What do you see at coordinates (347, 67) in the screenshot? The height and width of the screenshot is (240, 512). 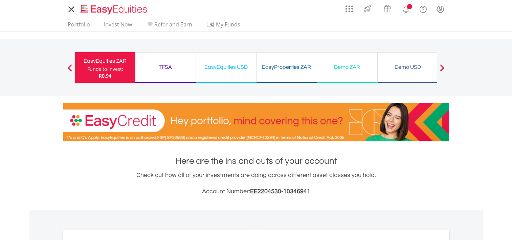 I see `div: Demo ZAR` at bounding box center [347, 67].